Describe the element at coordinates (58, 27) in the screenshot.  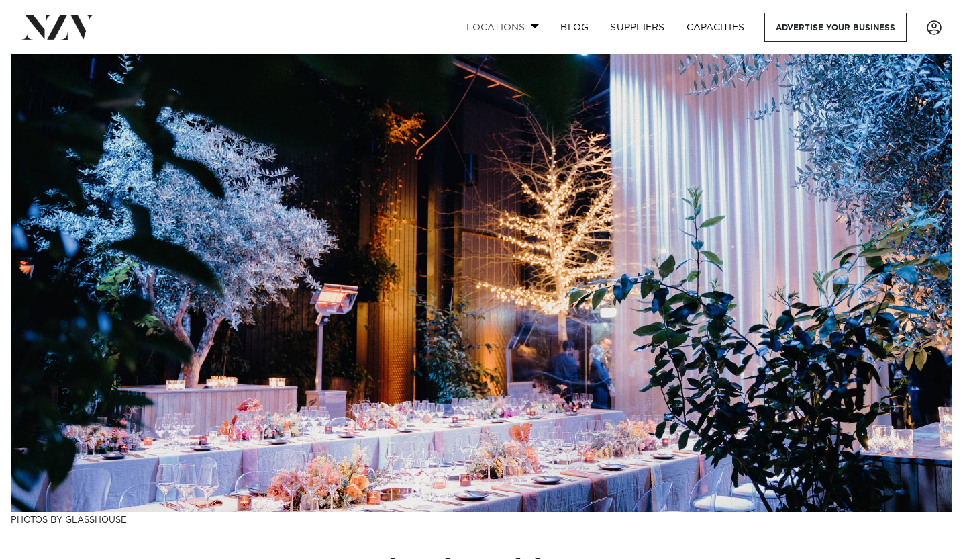
I see `img: nzv-logo.png` at that location.